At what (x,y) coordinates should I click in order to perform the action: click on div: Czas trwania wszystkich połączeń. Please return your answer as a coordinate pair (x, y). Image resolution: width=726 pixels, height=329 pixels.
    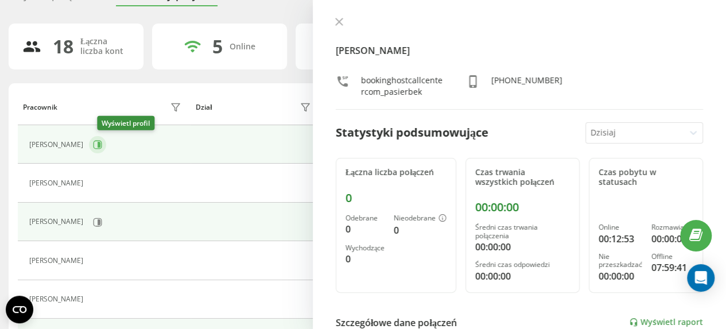
    Looking at the image, I should click on (522, 177).